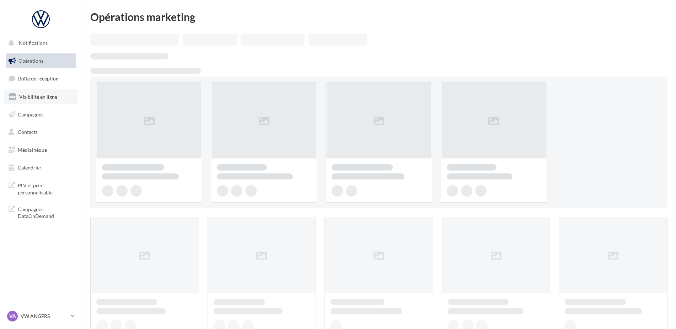 The height and width of the screenshot is (329, 676). What do you see at coordinates (41, 212) in the screenshot?
I see `a: Campagnes DataOnDemand` at bounding box center [41, 212].